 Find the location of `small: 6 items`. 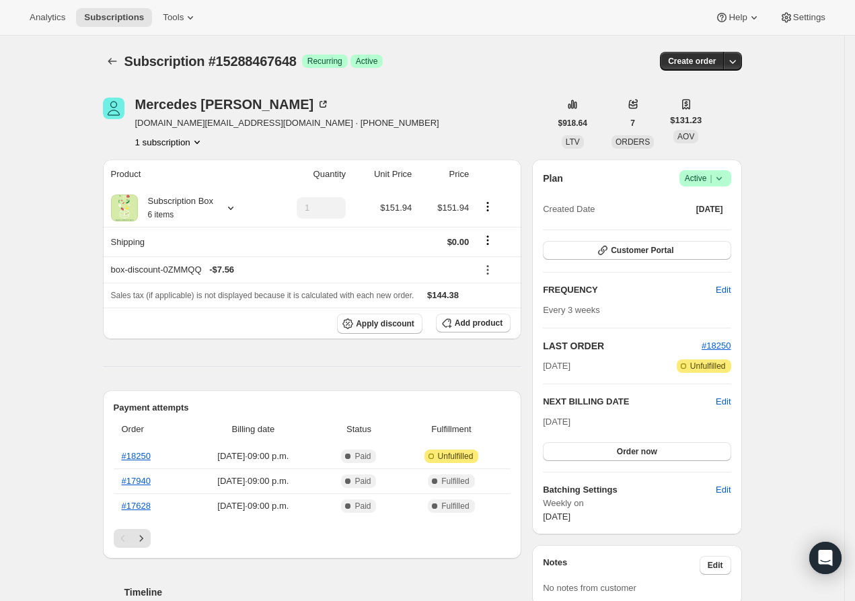

small: 6 items is located at coordinates (161, 215).